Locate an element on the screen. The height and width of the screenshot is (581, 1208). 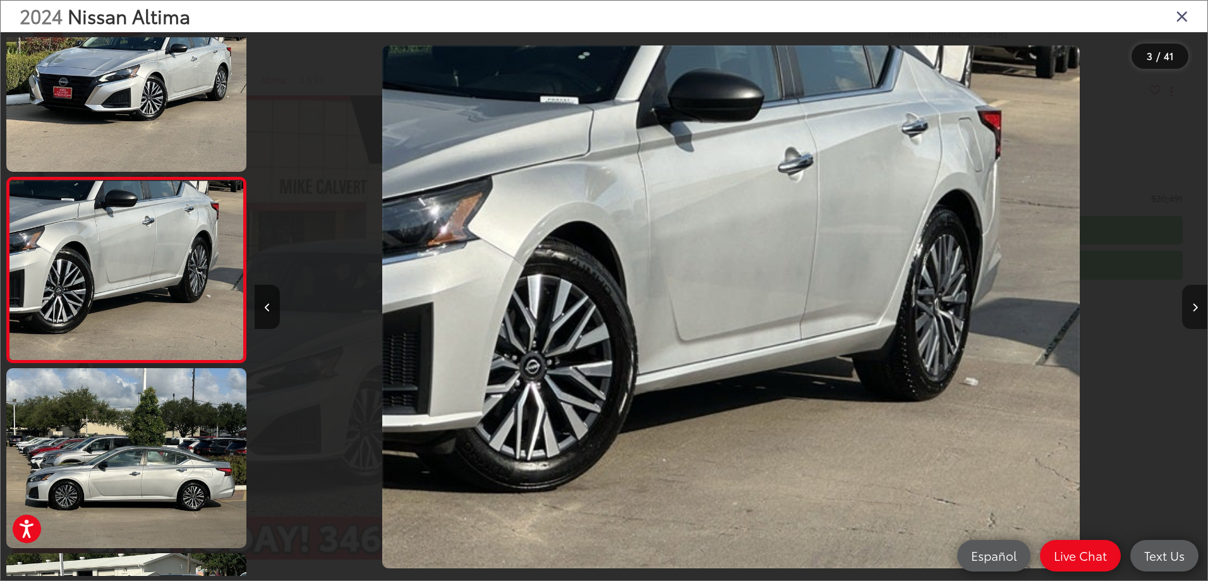
span: Español is located at coordinates (994, 555).